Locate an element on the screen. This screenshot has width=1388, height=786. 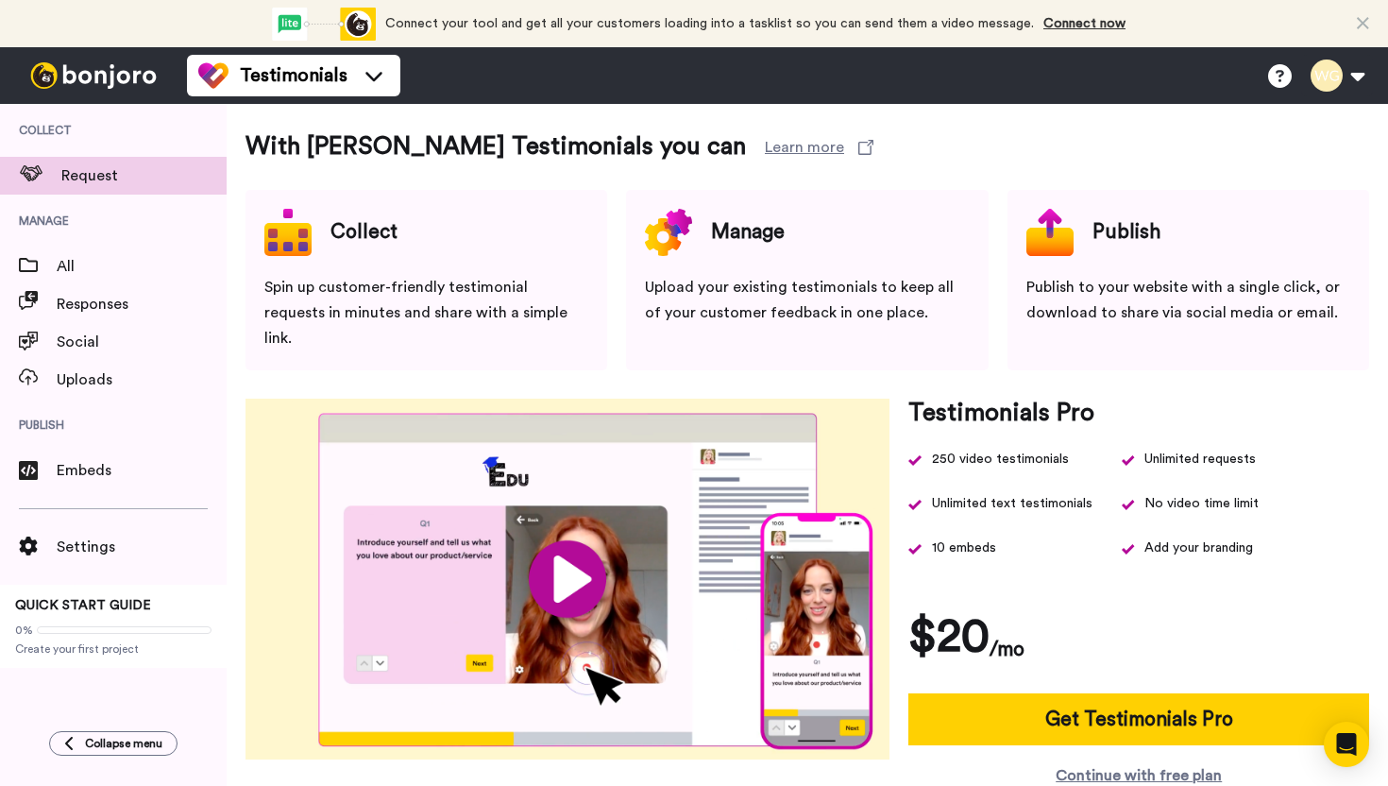
div: Spin up customer-friendly testimonial requests in minutes and share with a simple link. is located at coordinates (426, 313).